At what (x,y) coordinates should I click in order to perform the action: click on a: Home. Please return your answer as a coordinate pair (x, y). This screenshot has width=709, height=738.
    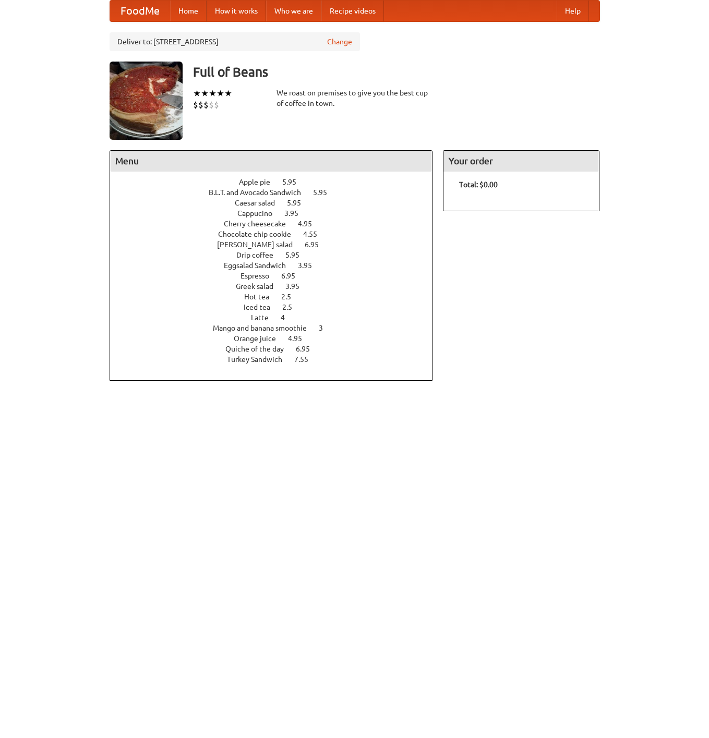
    Looking at the image, I should click on (188, 11).